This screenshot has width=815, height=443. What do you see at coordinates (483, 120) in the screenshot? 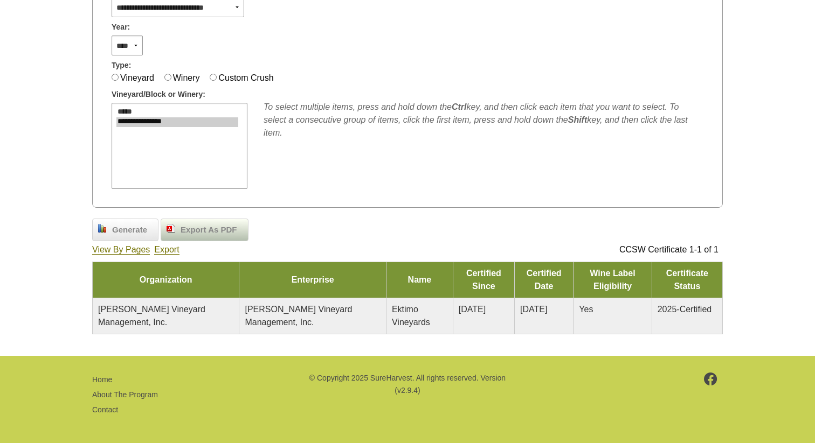
I see `div: To select multiple items, press and hold down the key, and then click each item that you want to ...` at bounding box center [483, 120].